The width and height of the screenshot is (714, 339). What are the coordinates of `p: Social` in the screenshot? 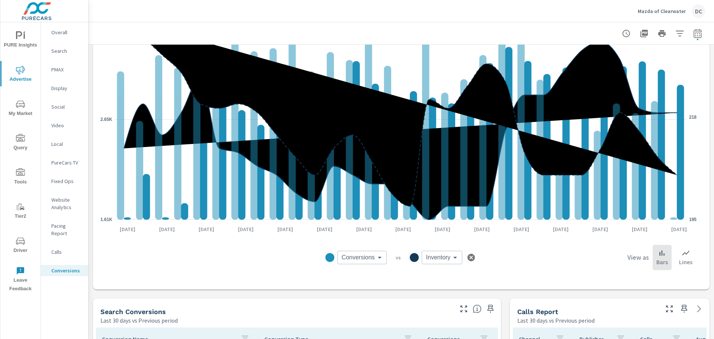 It's located at (67, 107).